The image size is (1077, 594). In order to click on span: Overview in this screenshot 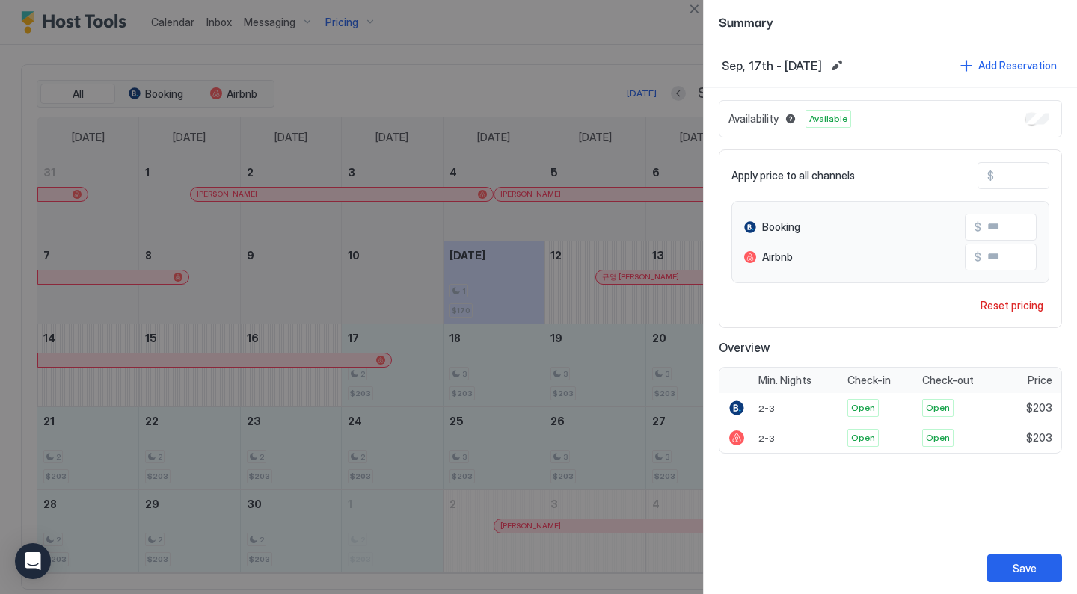, I will do `click(890, 348)`.